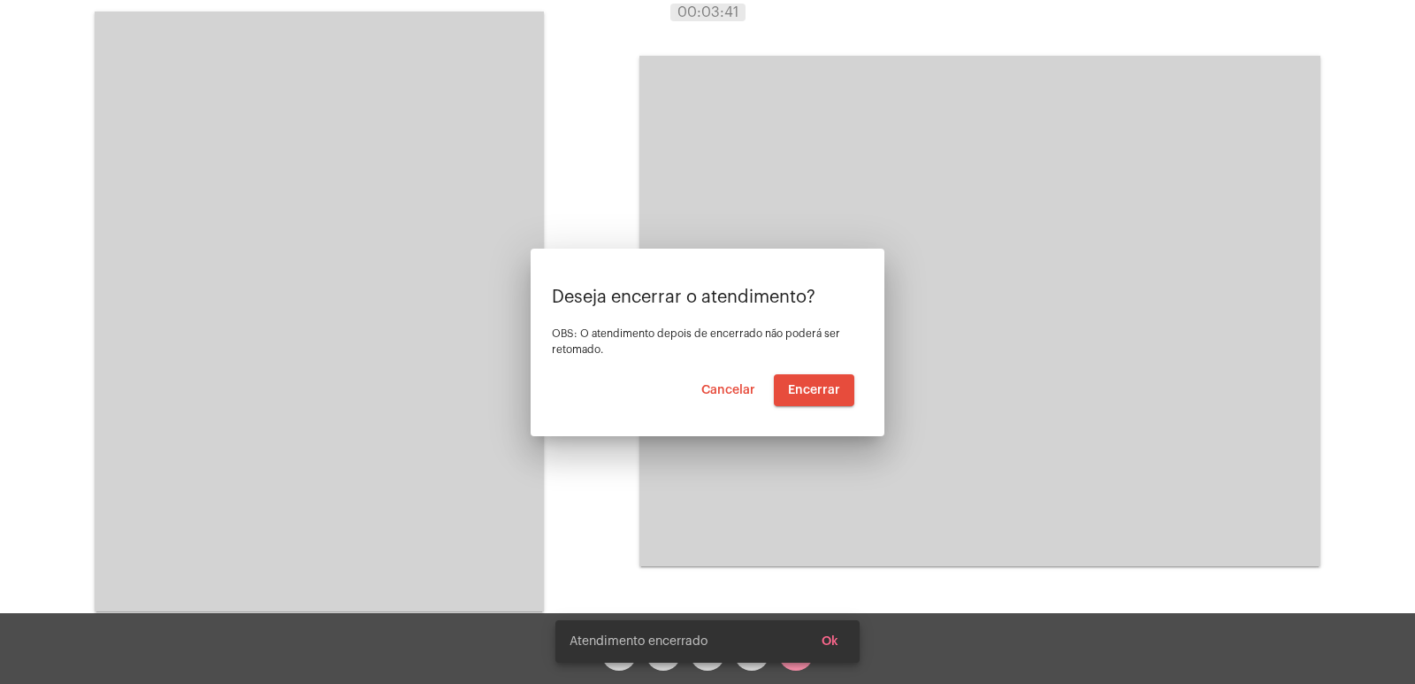 This screenshot has width=1415, height=684. I want to click on button: Encerrar, so click(814, 390).